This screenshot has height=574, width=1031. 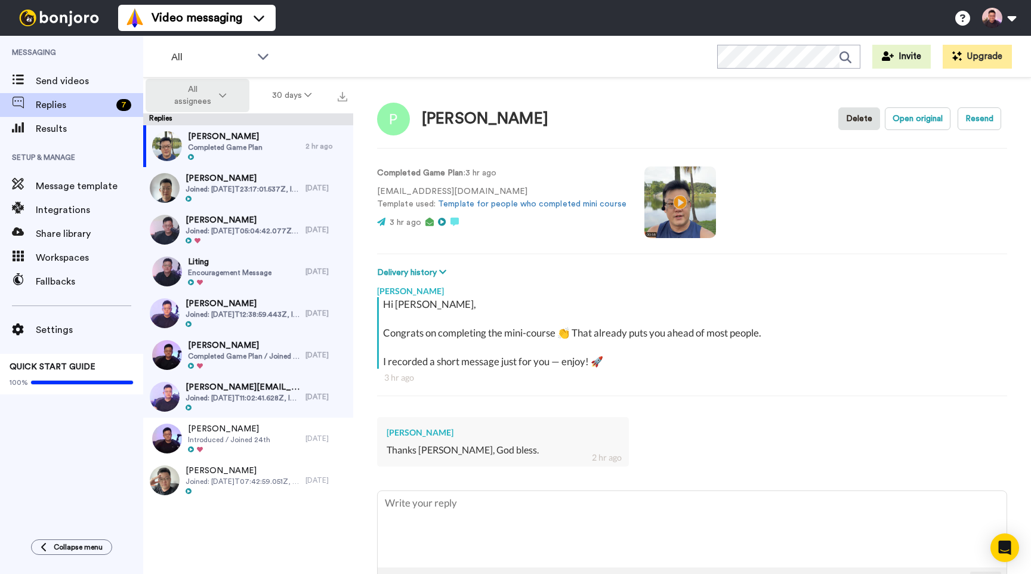 What do you see at coordinates (197, 18) in the screenshot?
I see `span: Video messaging` at bounding box center [197, 18].